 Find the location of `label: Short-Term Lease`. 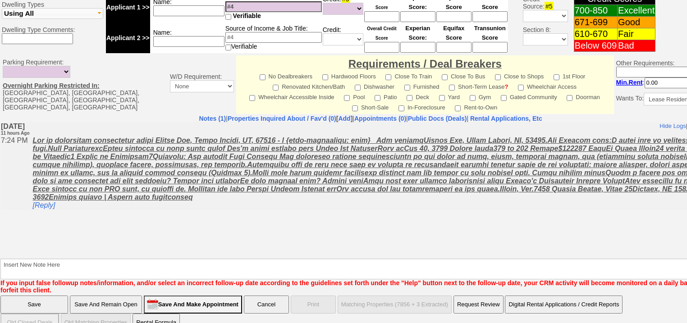

label: Short-Term Lease is located at coordinates (479, 86).